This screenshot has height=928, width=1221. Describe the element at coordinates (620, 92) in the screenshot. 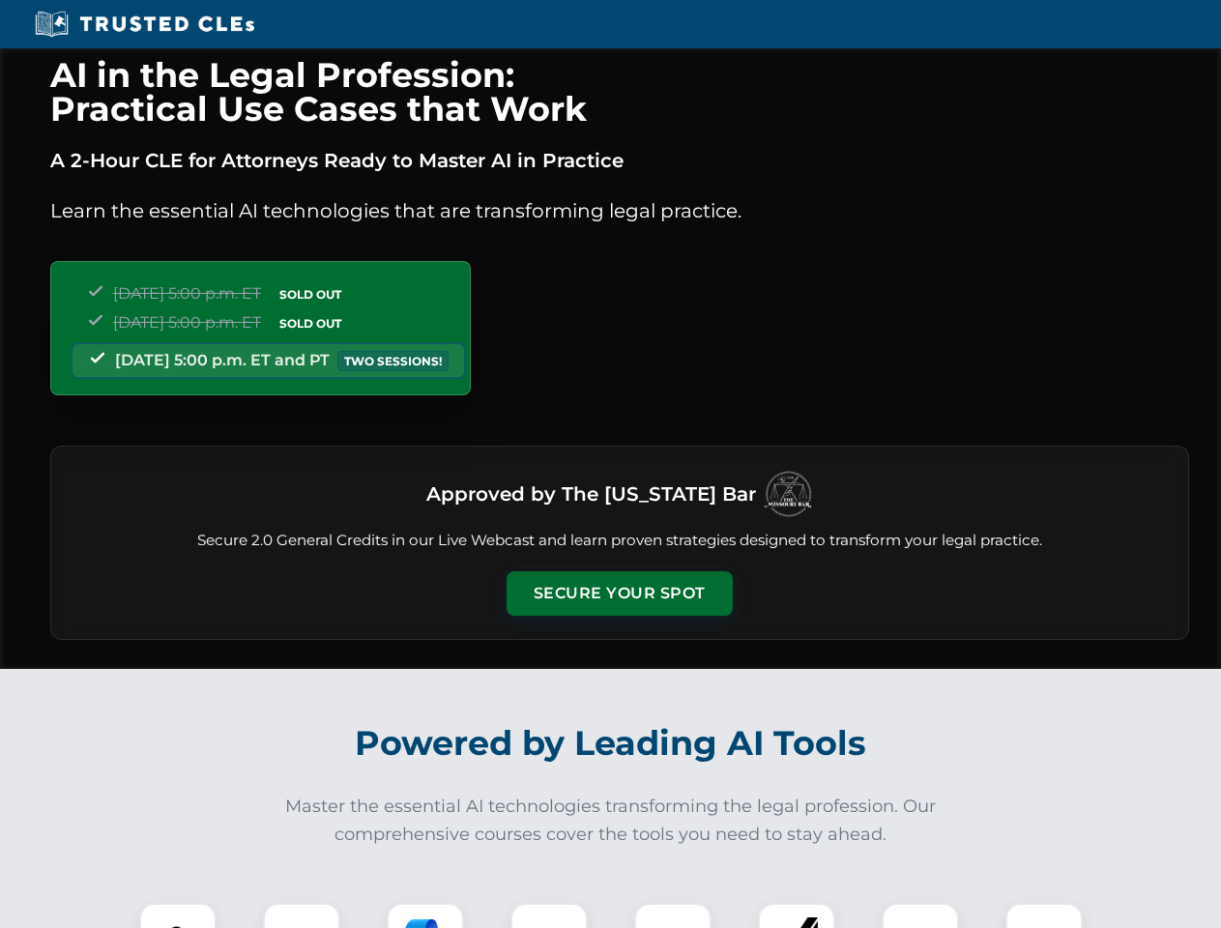

I see `h1: AI in the Legal Profession: Practical Use Cases that Work` at that location.